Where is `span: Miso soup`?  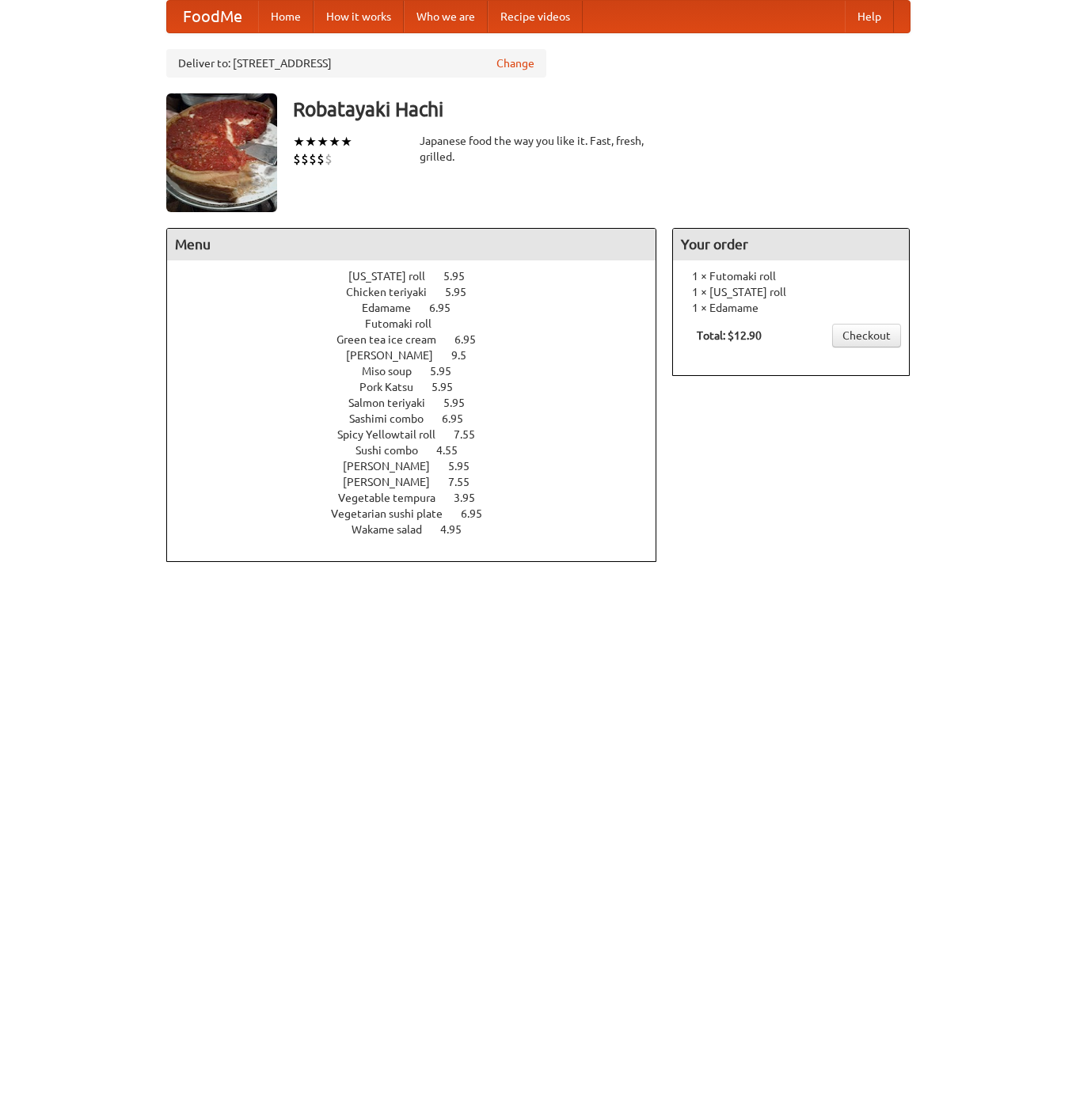
span: Miso soup is located at coordinates (395, 371).